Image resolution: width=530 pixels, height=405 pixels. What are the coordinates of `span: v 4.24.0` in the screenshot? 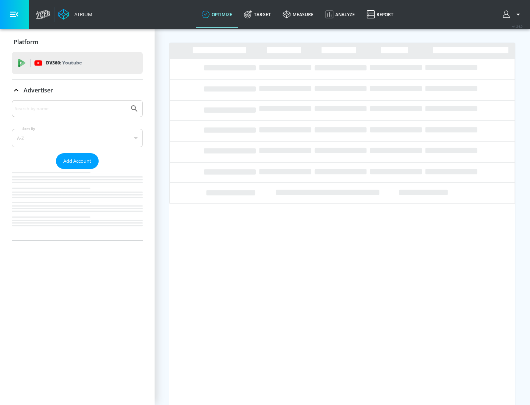 It's located at (517, 26).